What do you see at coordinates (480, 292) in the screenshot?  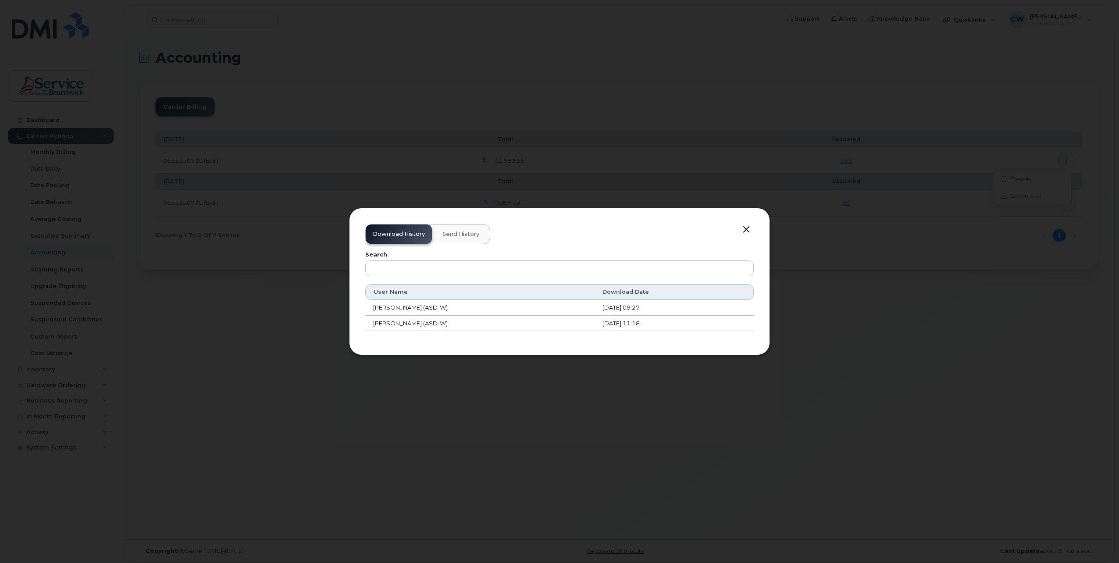 I see `th: User Name` at bounding box center [480, 292].